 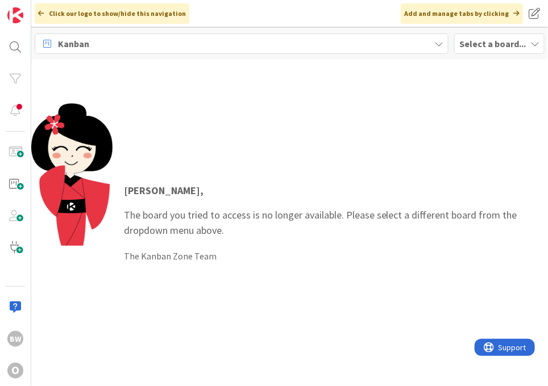 What do you see at coordinates (330, 256) in the screenshot?
I see `div: The Kanban Zone Team` at bounding box center [330, 256].